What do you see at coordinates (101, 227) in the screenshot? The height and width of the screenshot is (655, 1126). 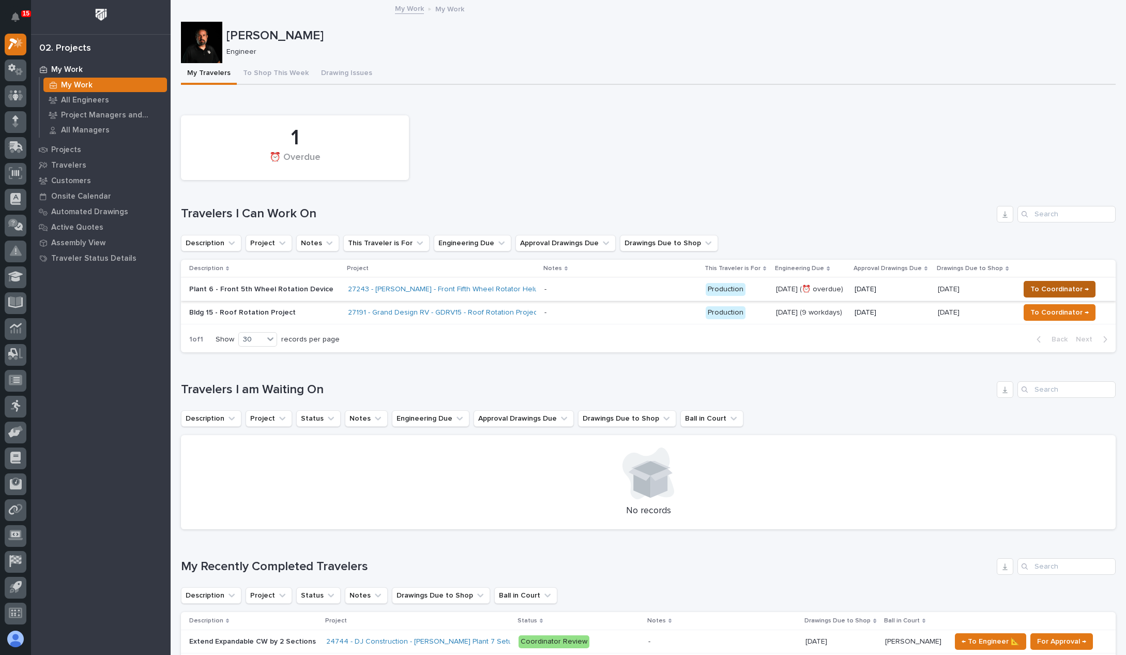 I see `a: Active Quotes` at bounding box center [101, 227].